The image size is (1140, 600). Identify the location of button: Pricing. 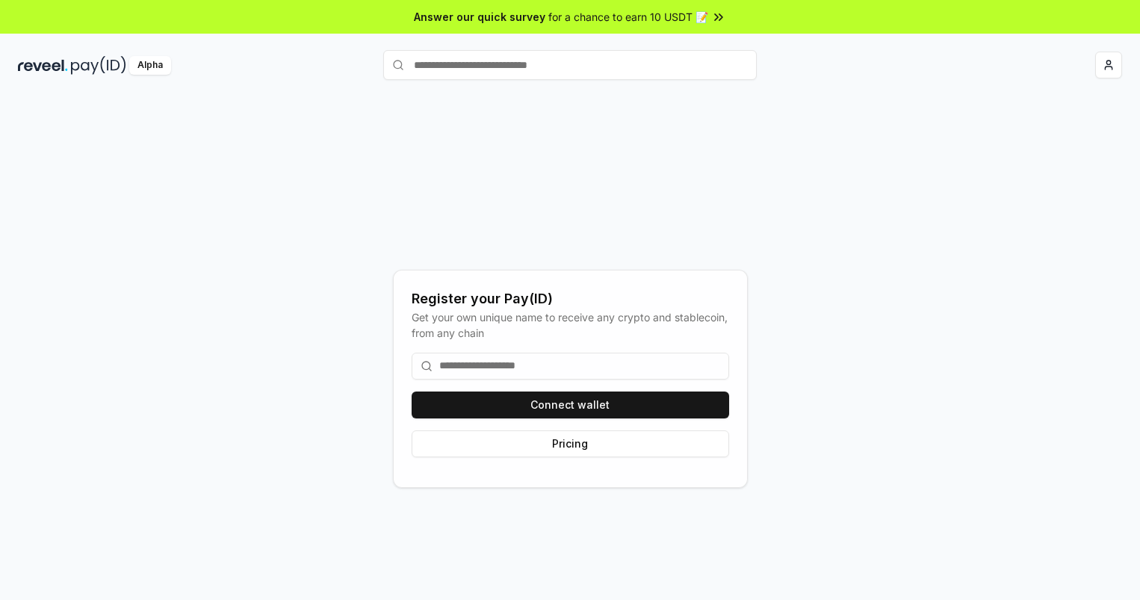
(570, 444).